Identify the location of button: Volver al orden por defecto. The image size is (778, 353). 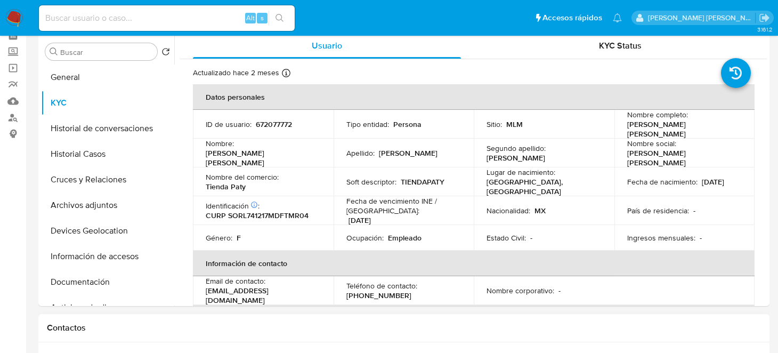
(166, 53).